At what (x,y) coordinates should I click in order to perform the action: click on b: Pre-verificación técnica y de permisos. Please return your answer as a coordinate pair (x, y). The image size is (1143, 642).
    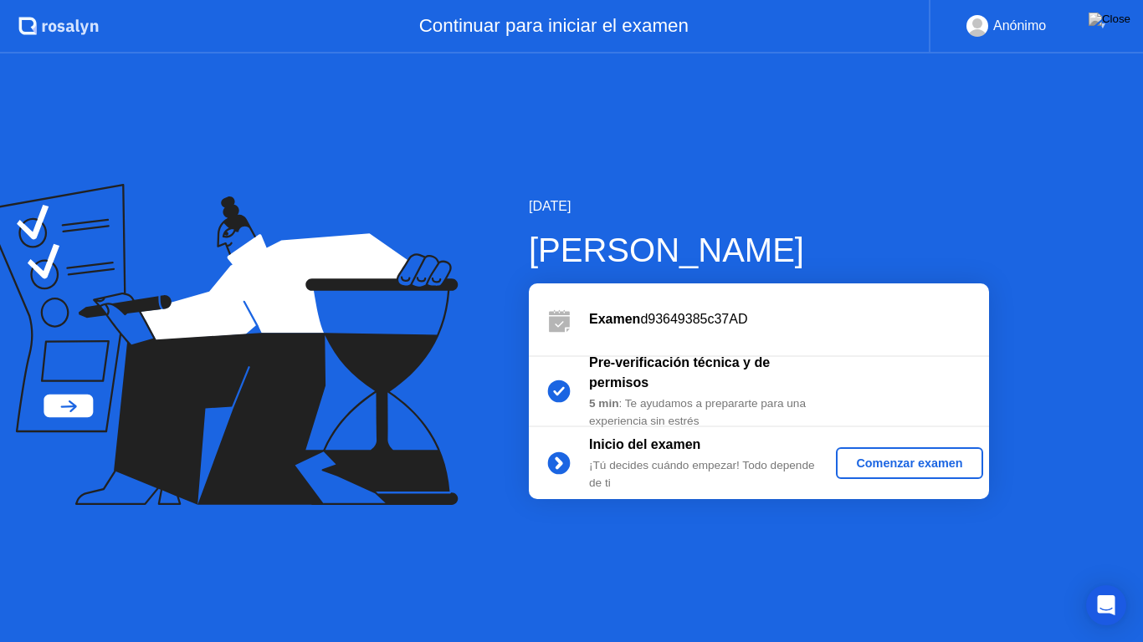
    Looking at the image, I should click on (679, 372).